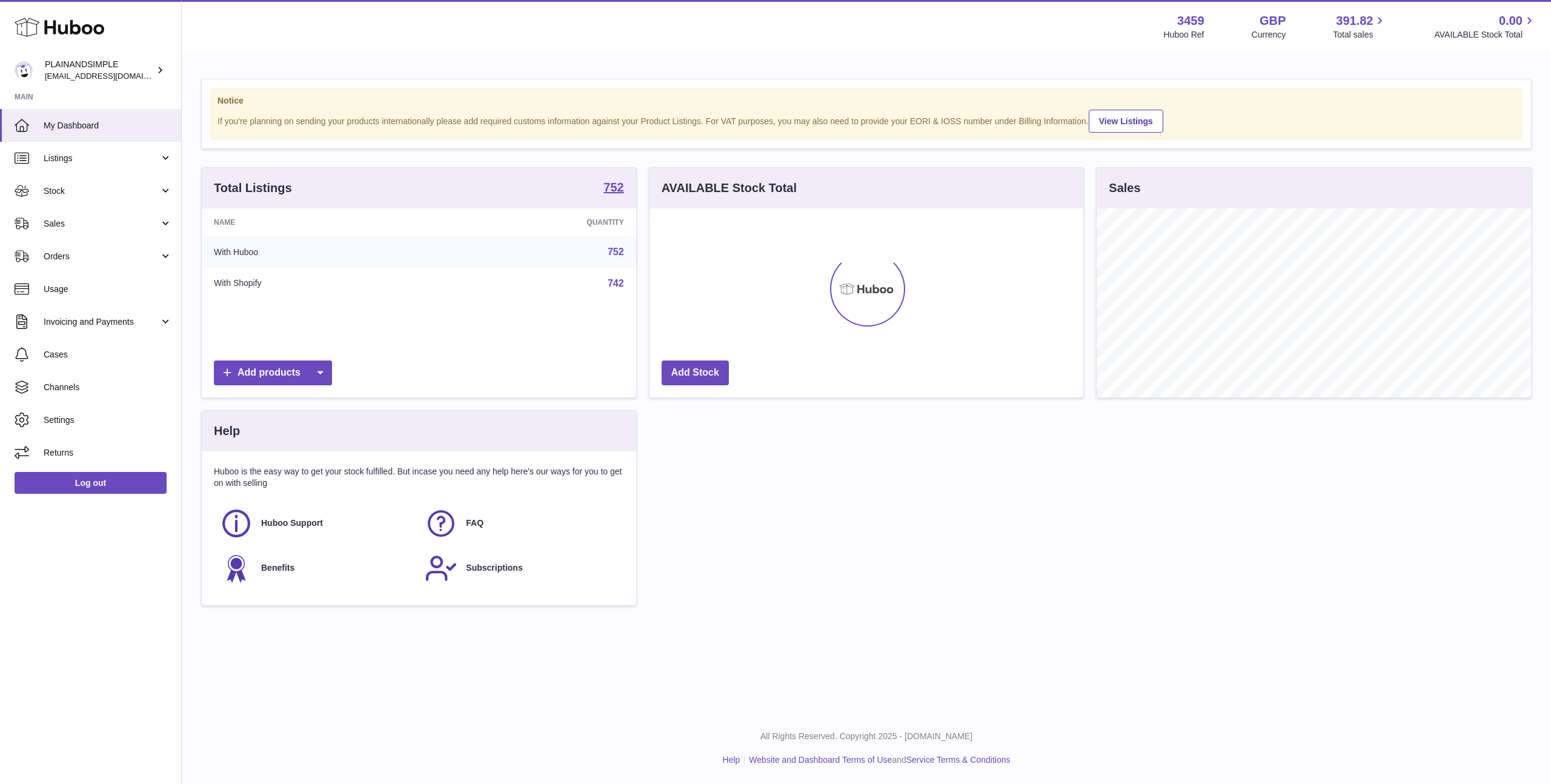 The image size is (1551, 784). Describe the element at coordinates (1269, 35) in the screenshot. I see `div: Currency` at that location.